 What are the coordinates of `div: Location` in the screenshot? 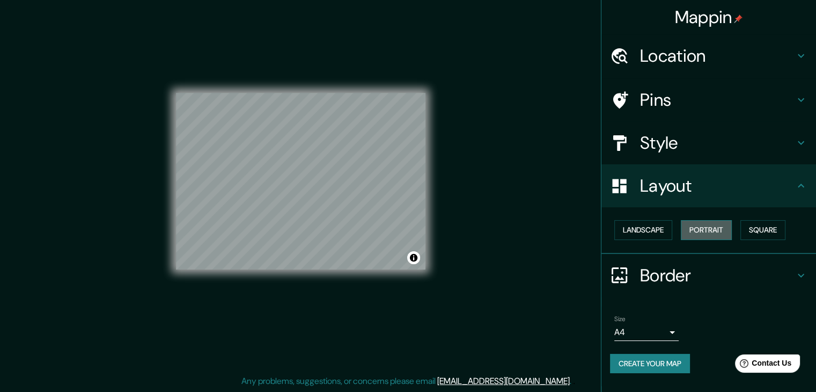 It's located at (709, 56).